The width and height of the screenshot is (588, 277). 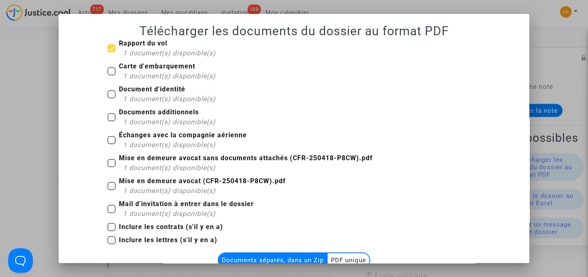 What do you see at coordinates (186, 204) in the screenshot?
I see `b: Mail d'invitation à entrer dans le dossier` at bounding box center [186, 204].